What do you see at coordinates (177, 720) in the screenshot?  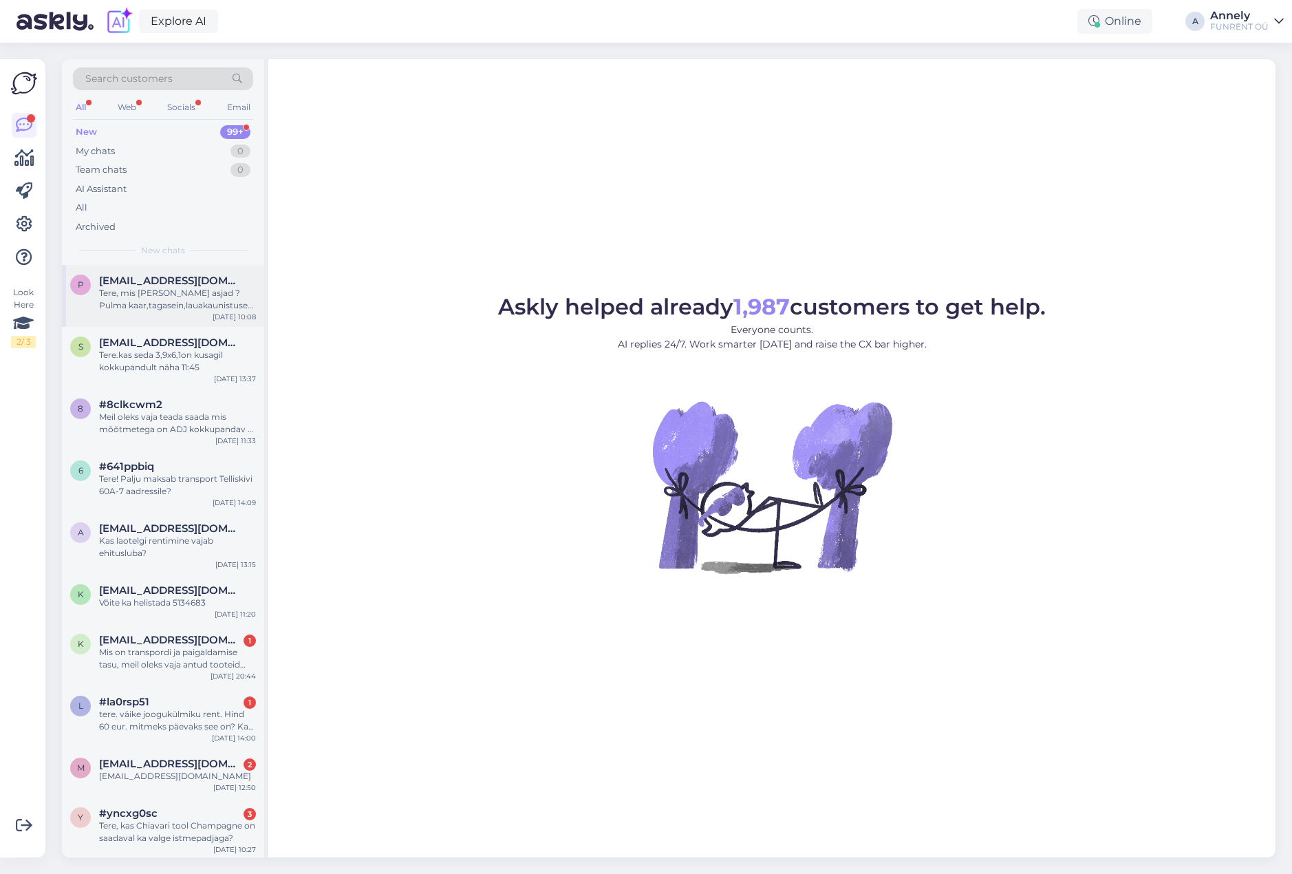 I see `div: tere. väike joogukülmiku rent. Hind 60 eur. mitmeks päevaks see on? Kas 60 eurot päevas?` at bounding box center [177, 720].